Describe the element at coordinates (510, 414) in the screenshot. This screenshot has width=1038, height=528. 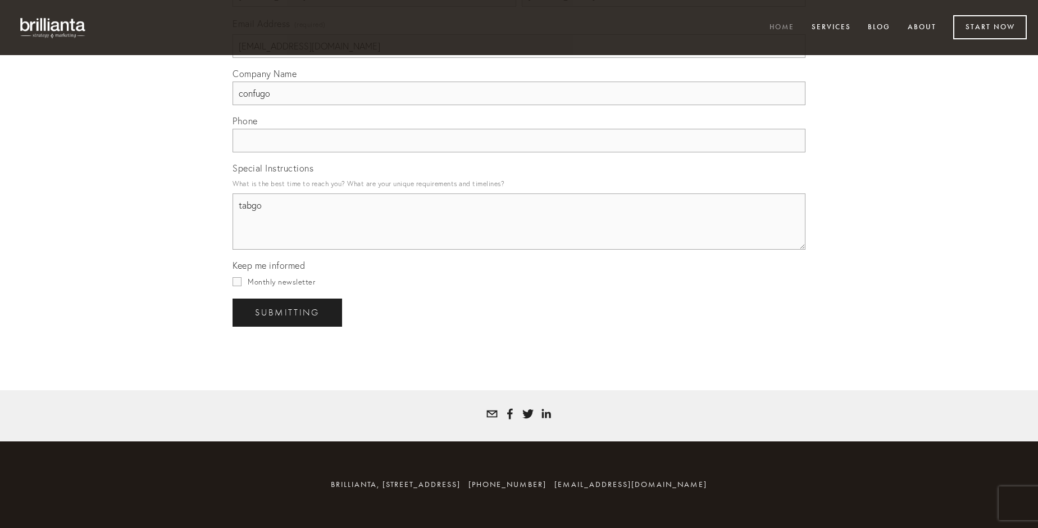
I see `a: Tatyana Bolotnikov White` at that location.